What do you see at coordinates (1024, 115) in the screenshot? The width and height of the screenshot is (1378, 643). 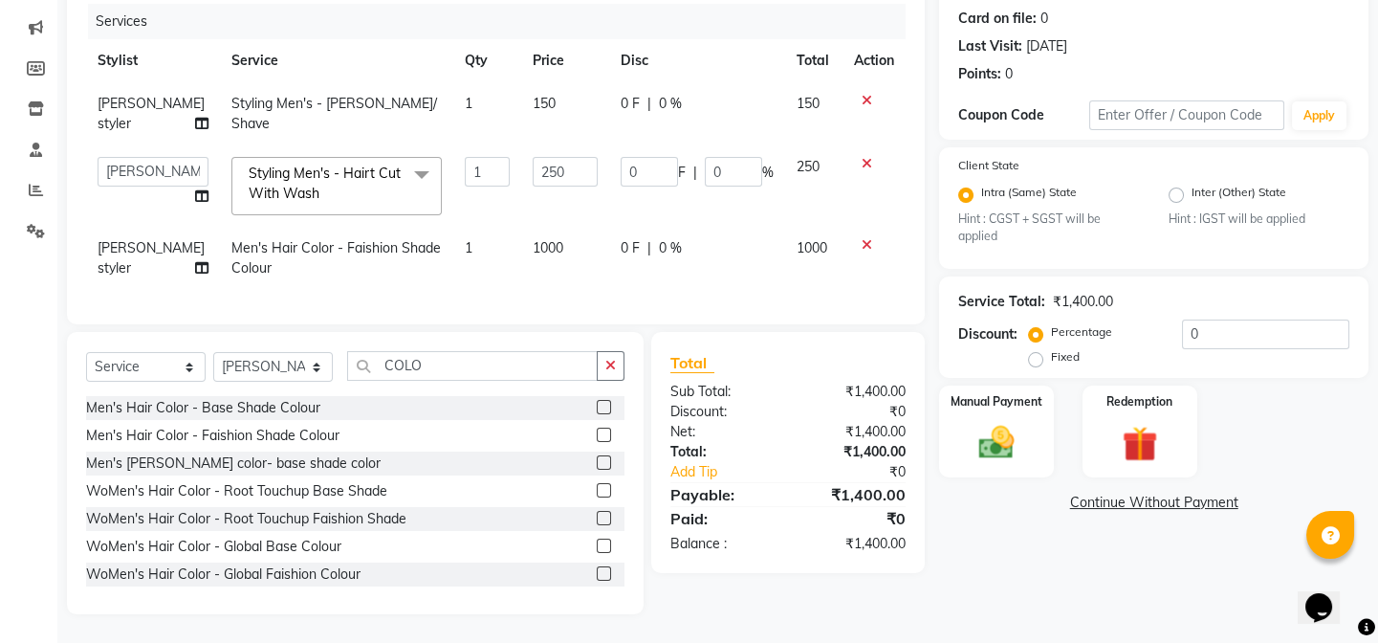 I see `div: Coupon Code` at bounding box center [1024, 115].